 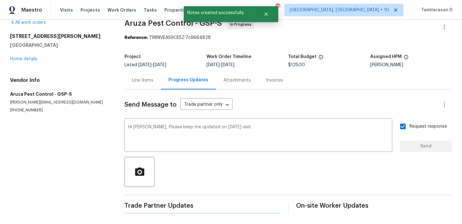 What do you see at coordinates (66, 10) in the screenshot?
I see `span: Visits` at bounding box center [66, 10].